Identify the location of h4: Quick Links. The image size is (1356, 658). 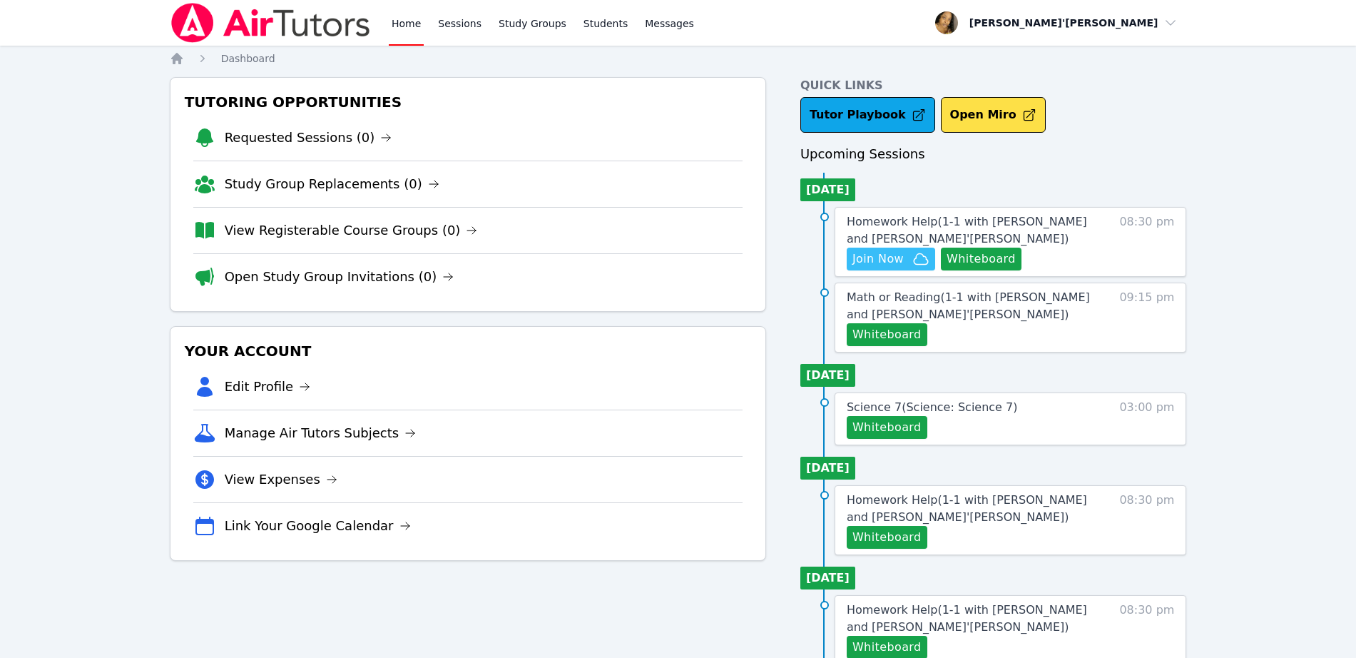
(994, 86).